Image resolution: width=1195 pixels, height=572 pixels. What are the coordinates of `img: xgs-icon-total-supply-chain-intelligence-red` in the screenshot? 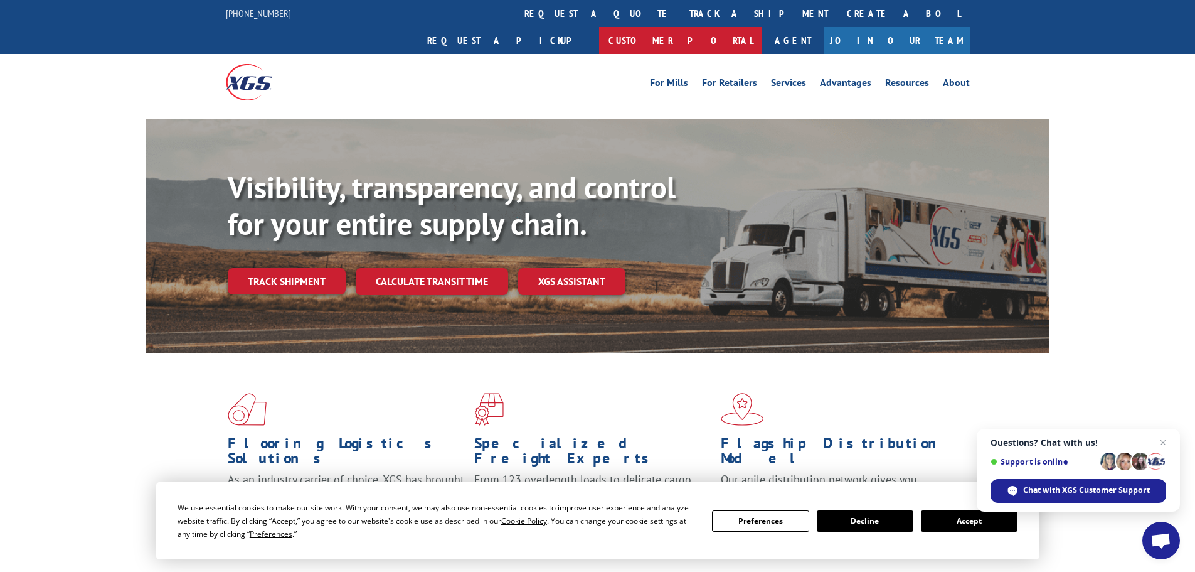 It's located at (247, 409).